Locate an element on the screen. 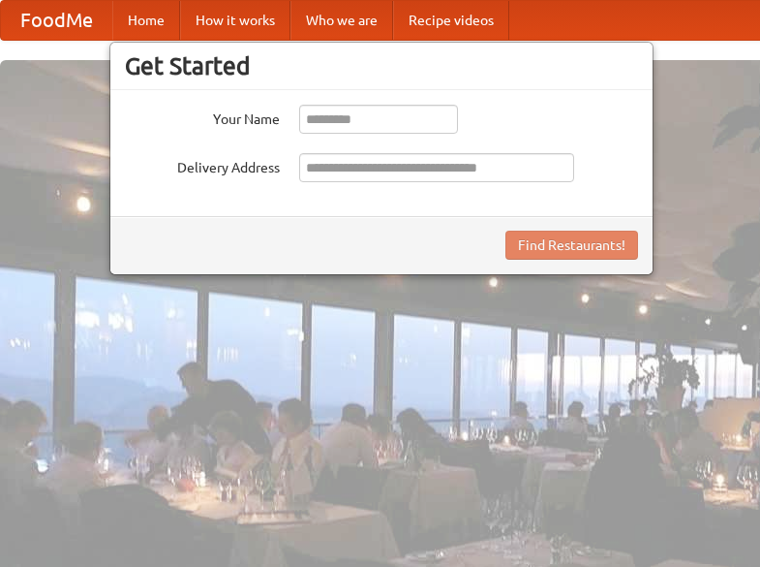 This screenshot has height=567, width=760. a: Home is located at coordinates (146, 20).